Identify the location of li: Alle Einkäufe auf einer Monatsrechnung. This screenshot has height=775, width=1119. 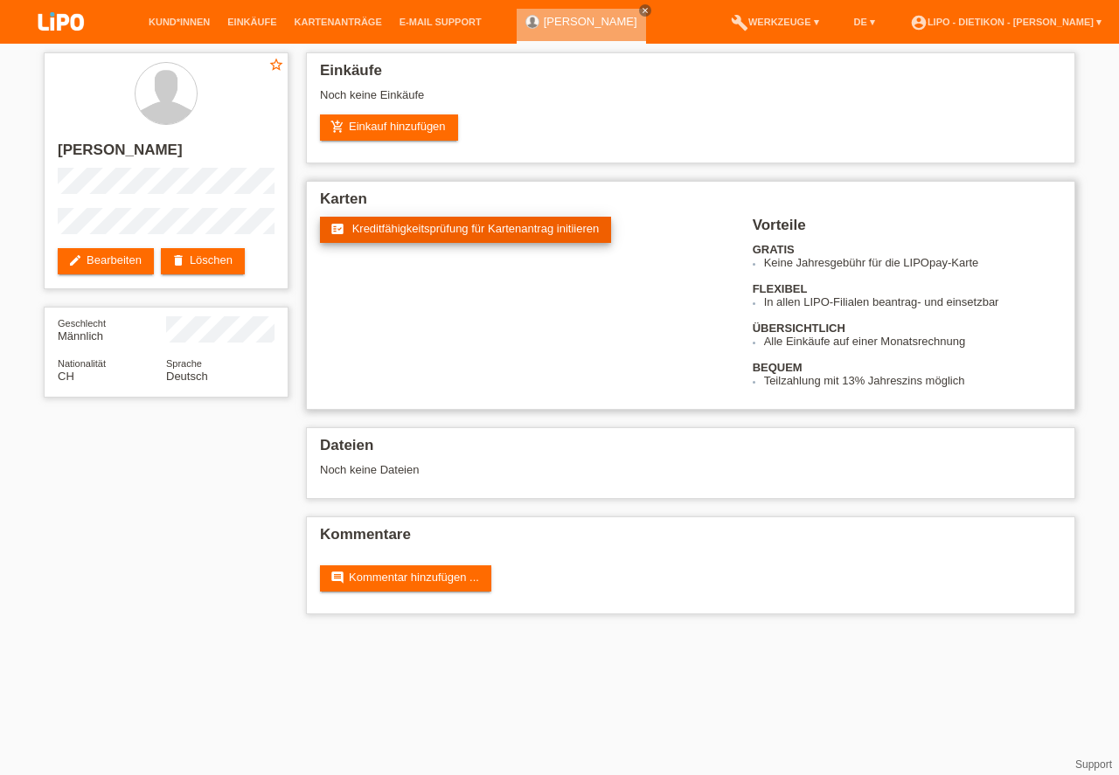
(913, 341).